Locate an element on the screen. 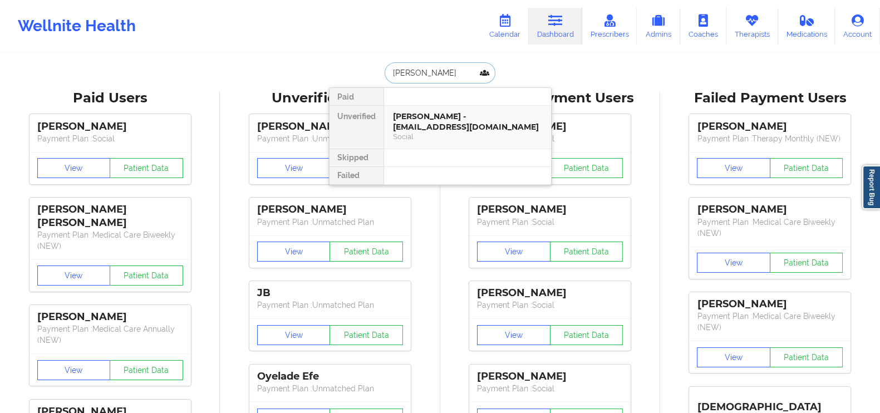  div: JB is located at coordinates (330, 293).